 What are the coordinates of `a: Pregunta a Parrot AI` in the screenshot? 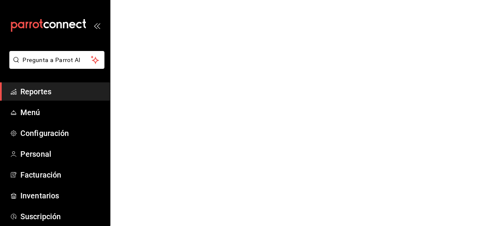 It's located at (55, 66).